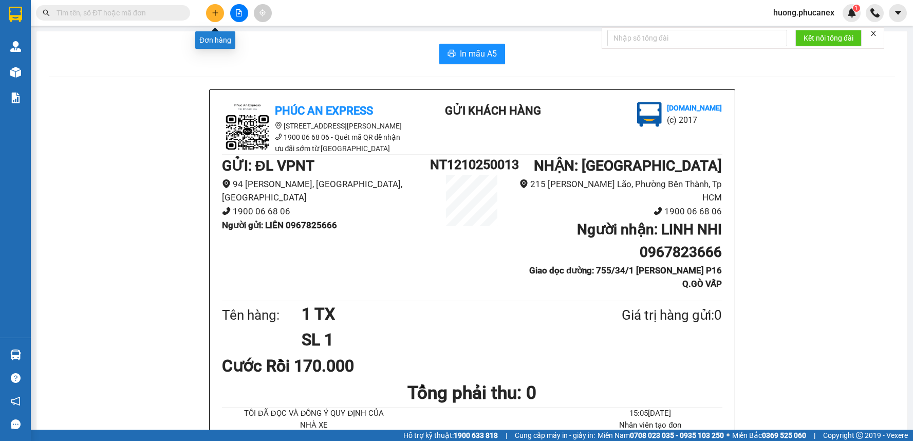  What do you see at coordinates (437, 314) in the screenshot?
I see `h1: 1 TX` at bounding box center [437, 314].